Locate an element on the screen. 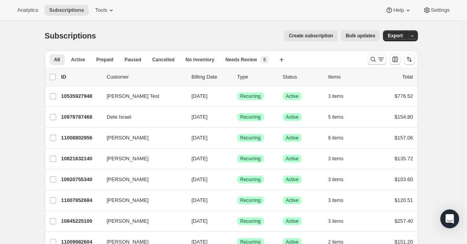  p: Status is located at coordinates (302, 77).